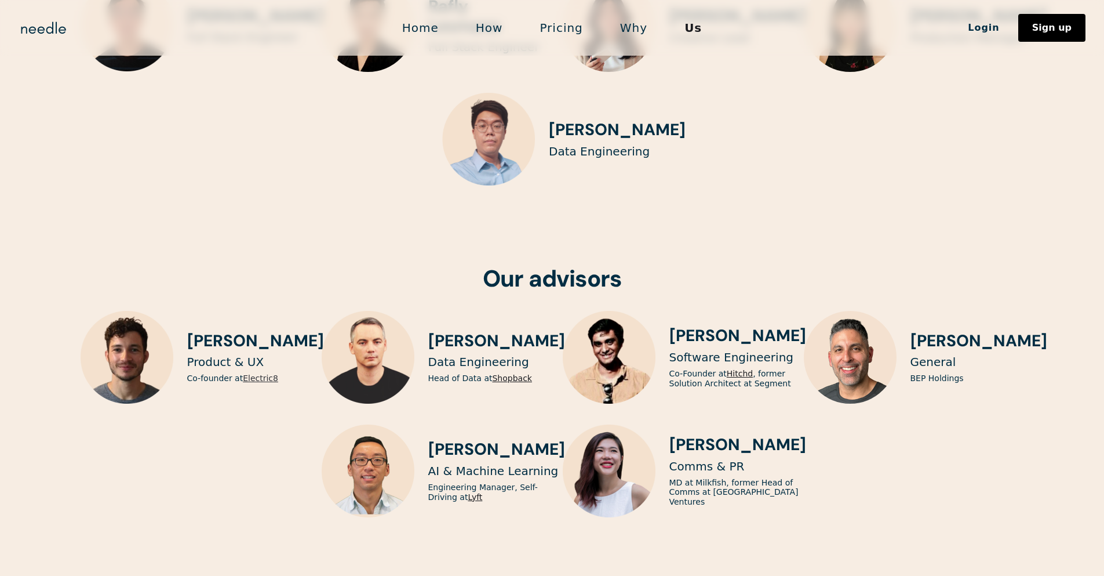  I want to click on a: Shopback, so click(512, 378).